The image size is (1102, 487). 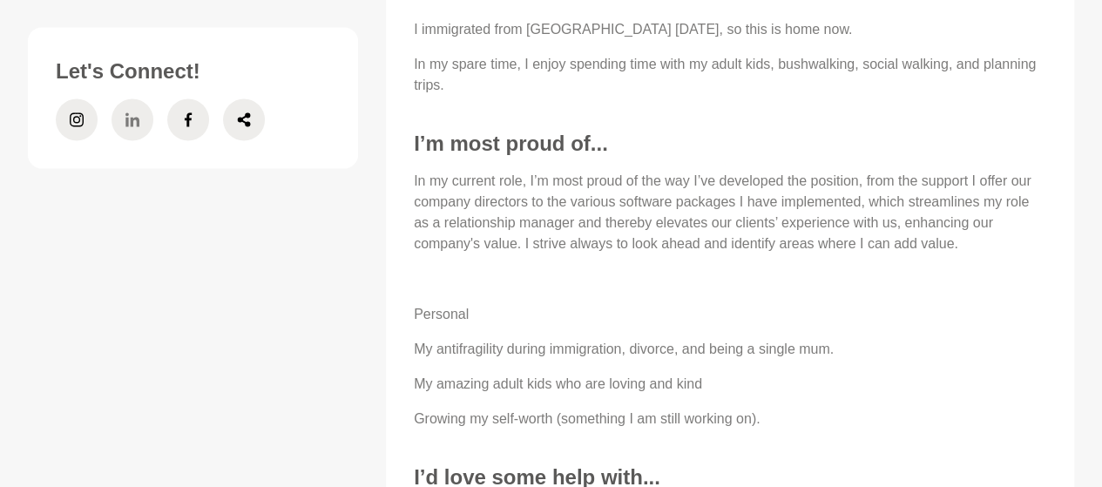 What do you see at coordinates (730, 418) in the screenshot?
I see `p: Growing my self-worth (something I am still working on).` at bounding box center [730, 418].